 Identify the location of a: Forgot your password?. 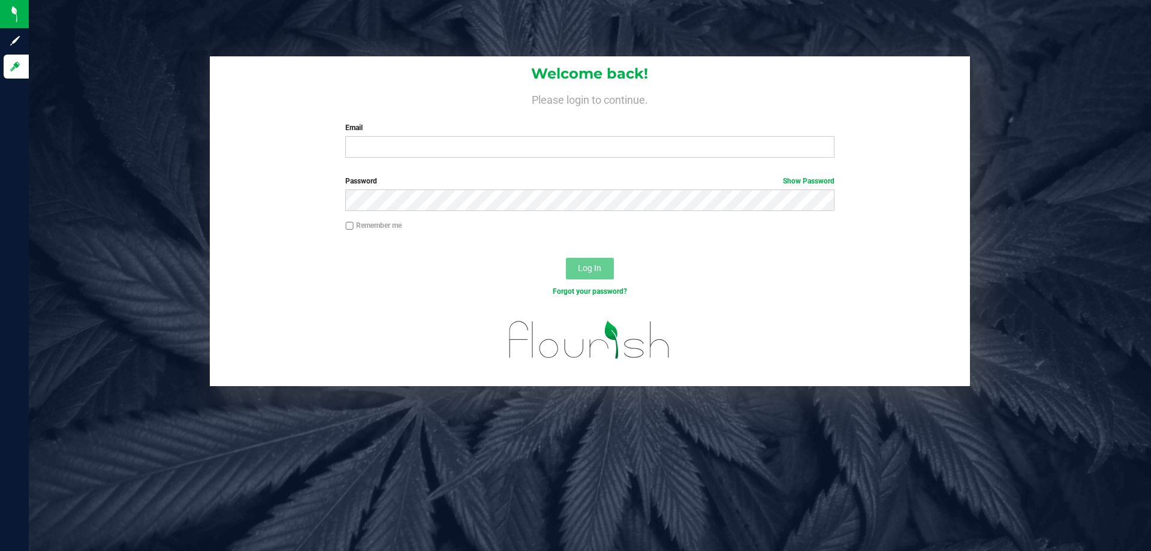
(590, 291).